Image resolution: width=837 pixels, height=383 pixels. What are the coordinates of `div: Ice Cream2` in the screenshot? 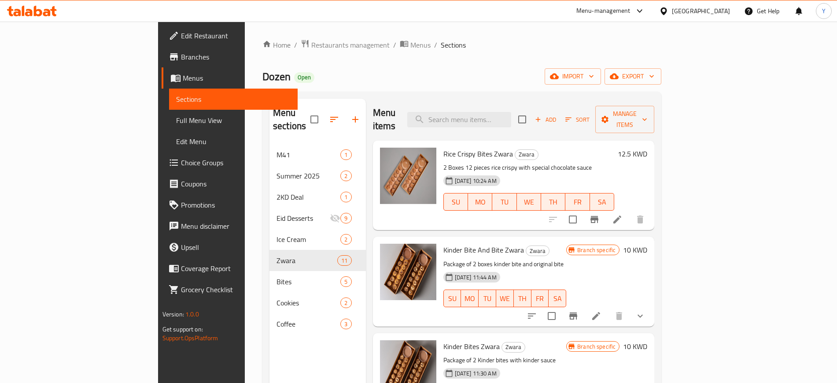 It's located at (317, 239).